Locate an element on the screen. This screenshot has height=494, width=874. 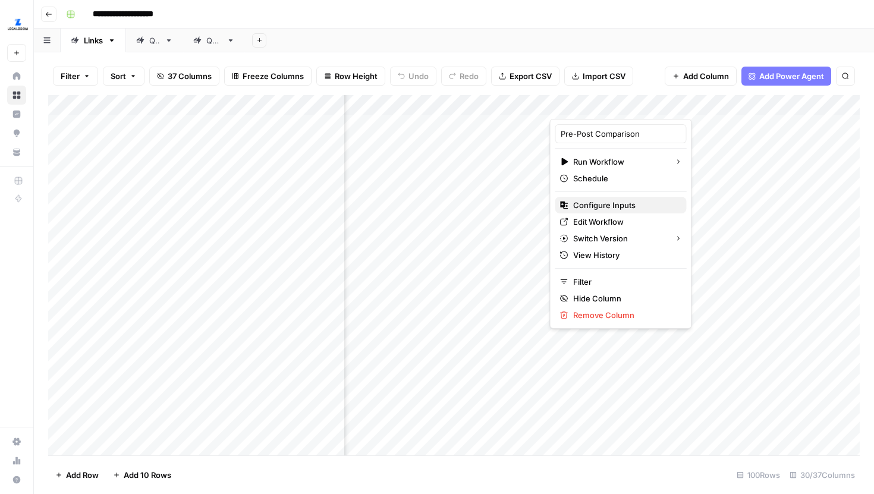
a: Links is located at coordinates (93, 40).